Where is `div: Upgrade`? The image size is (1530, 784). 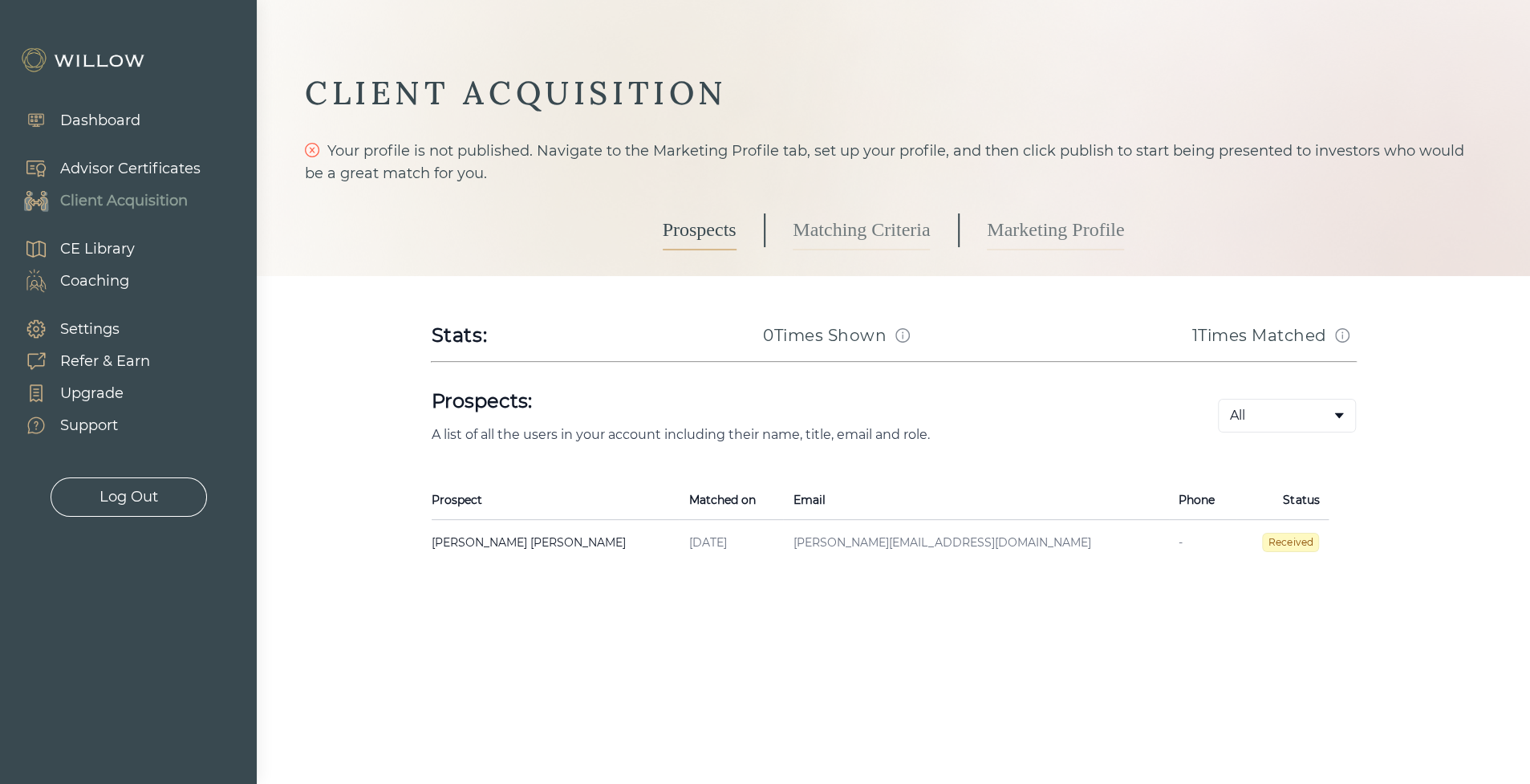
div: Upgrade is located at coordinates (92, 393).